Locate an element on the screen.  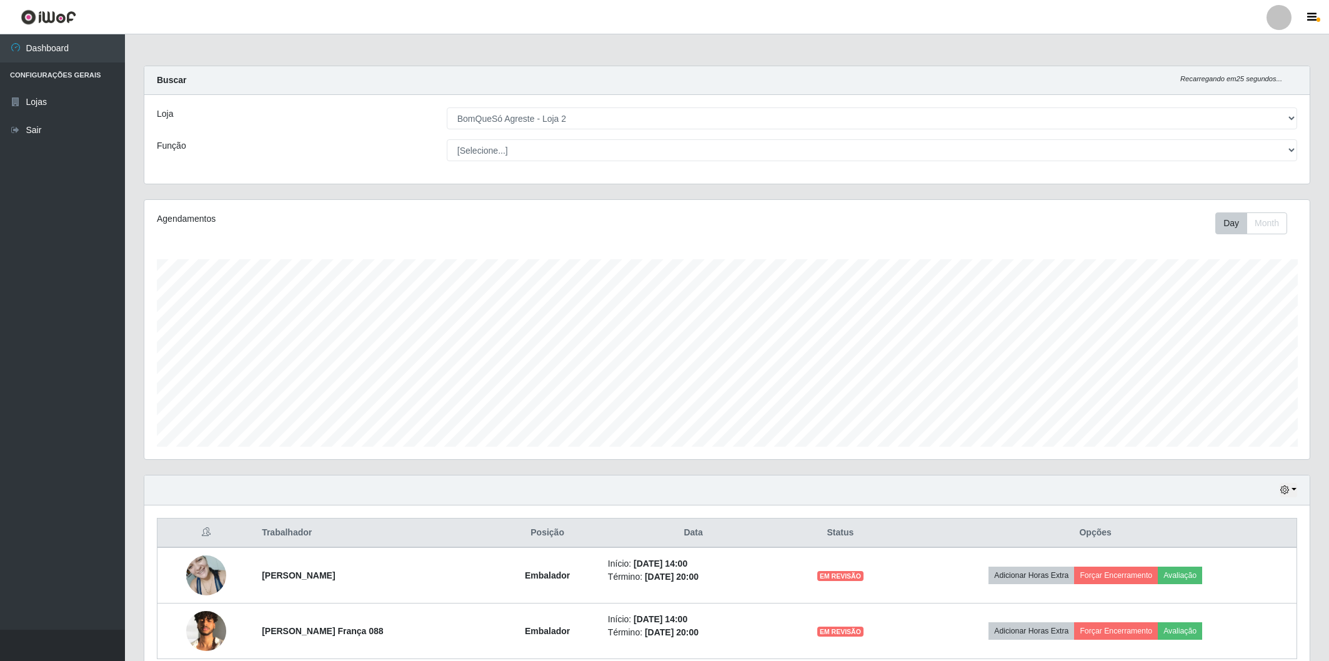
img: 1714959691742.jpeg is located at coordinates (206, 575).